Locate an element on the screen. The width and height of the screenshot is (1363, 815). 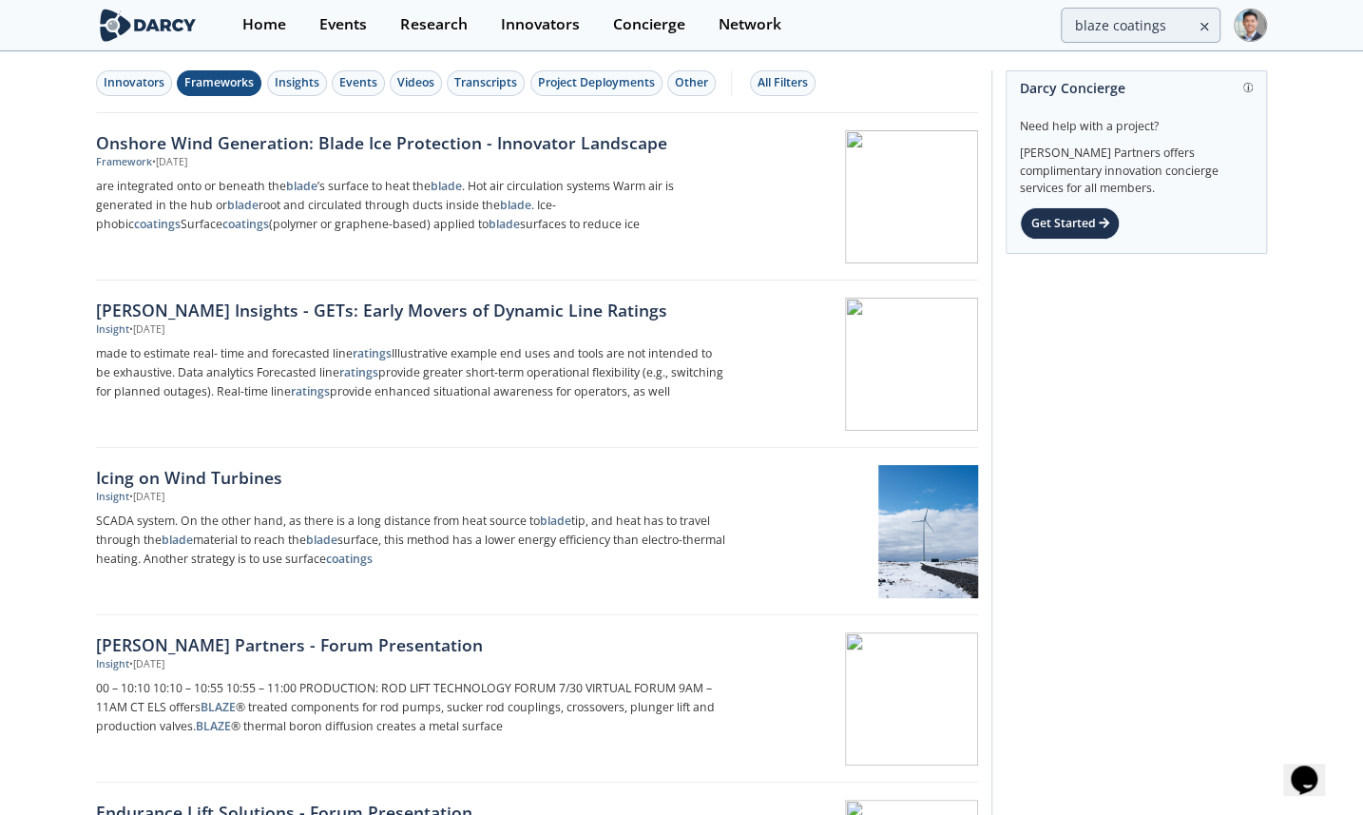
div: Research is located at coordinates (433, 25).